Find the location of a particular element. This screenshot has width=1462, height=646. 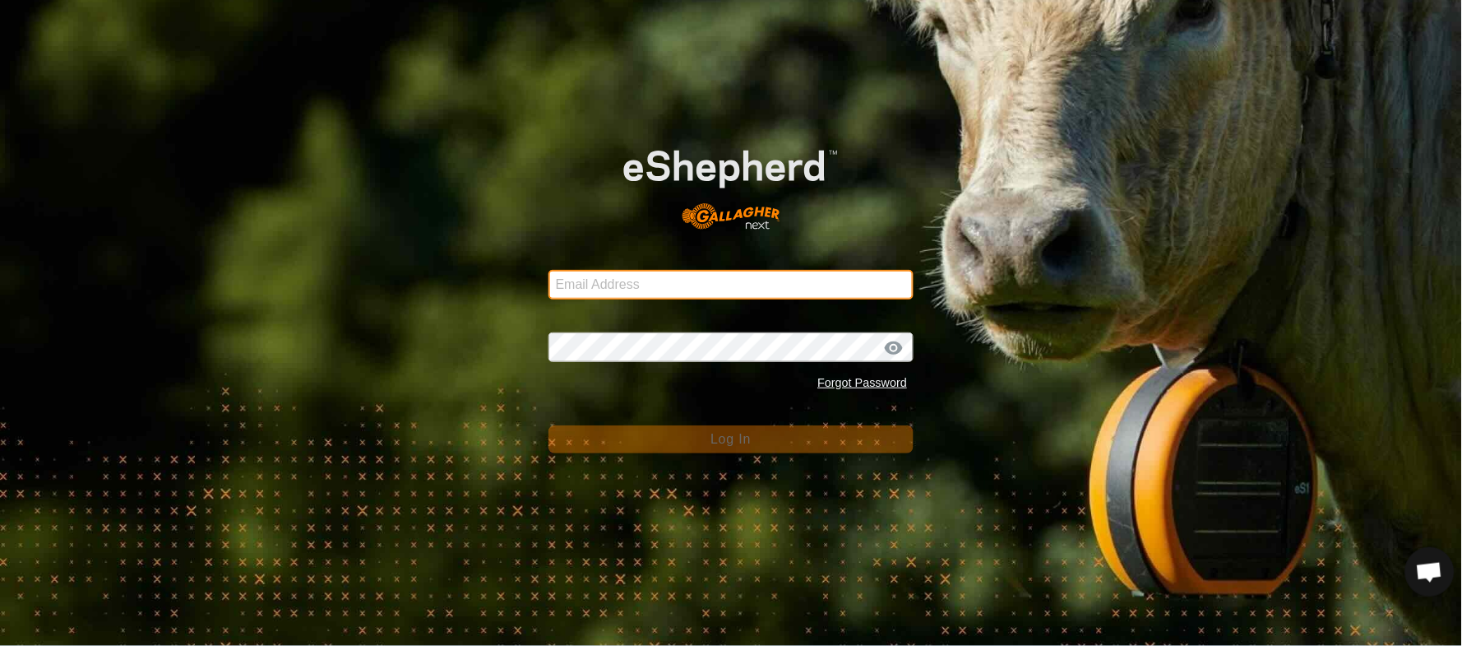

input: Email Address is located at coordinates (731, 285).